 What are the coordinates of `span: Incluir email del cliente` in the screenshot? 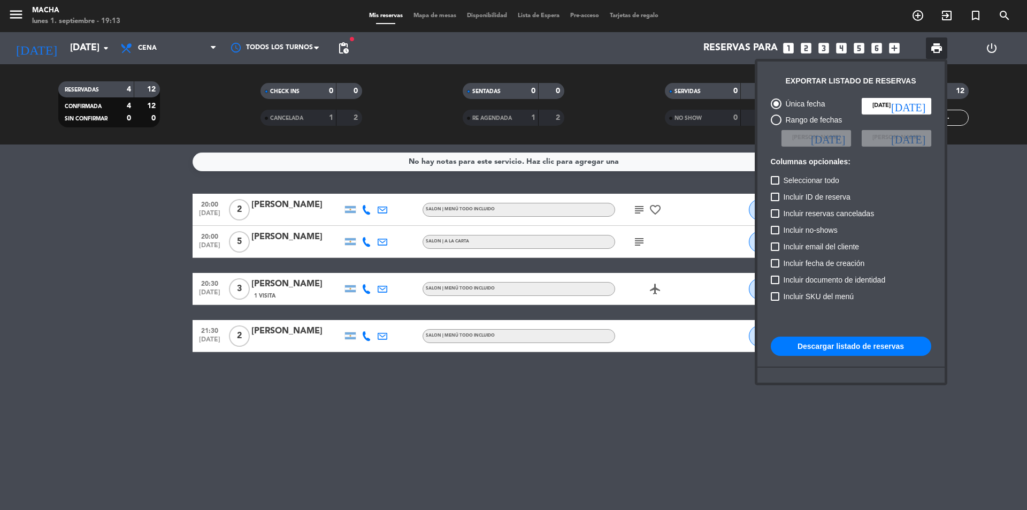 It's located at (822, 247).